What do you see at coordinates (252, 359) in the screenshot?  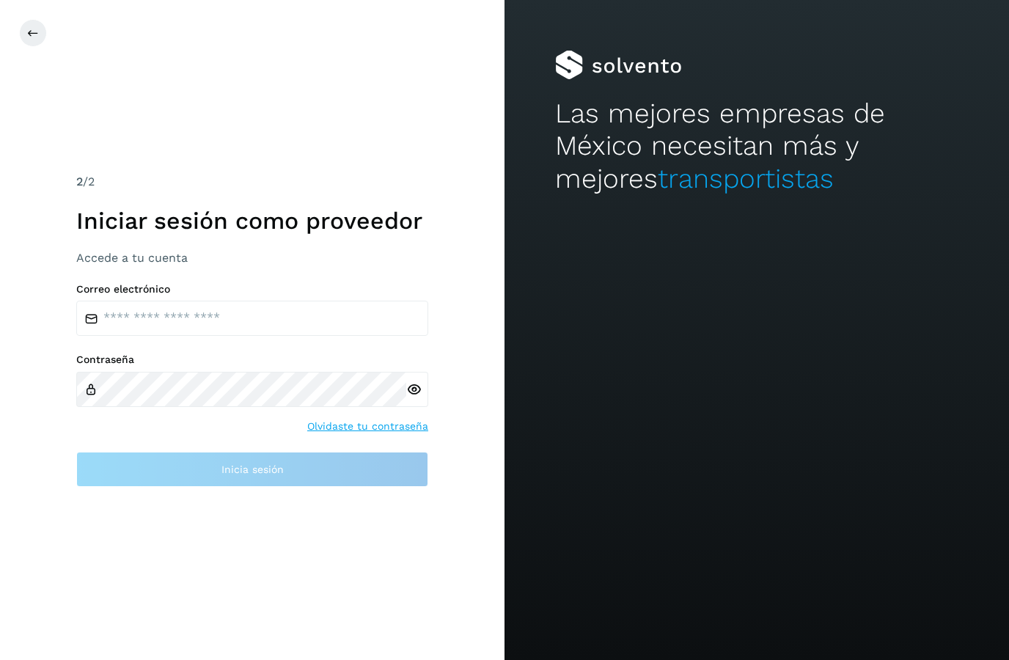 I see `label: Contraseña` at bounding box center [252, 359].